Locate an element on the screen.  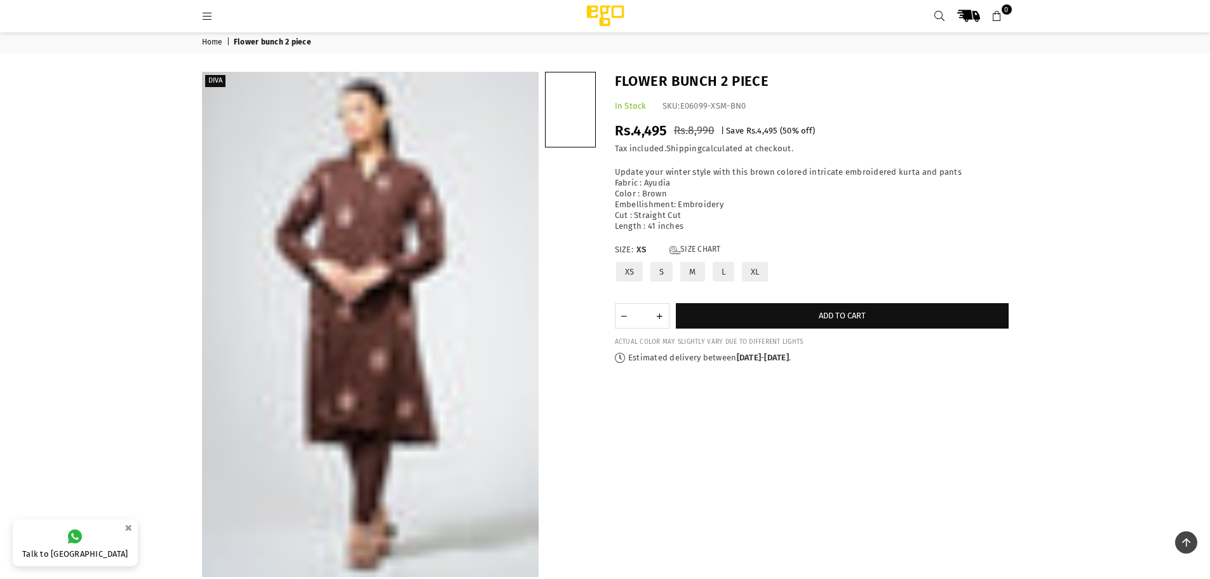
h1: Flower bunch 2 piece is located at coordinates (812, 81).